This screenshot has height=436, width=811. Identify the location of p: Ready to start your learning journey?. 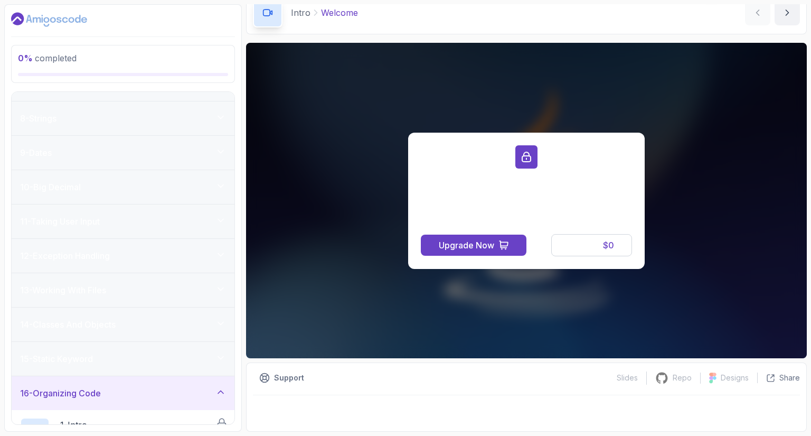
(527, 186).